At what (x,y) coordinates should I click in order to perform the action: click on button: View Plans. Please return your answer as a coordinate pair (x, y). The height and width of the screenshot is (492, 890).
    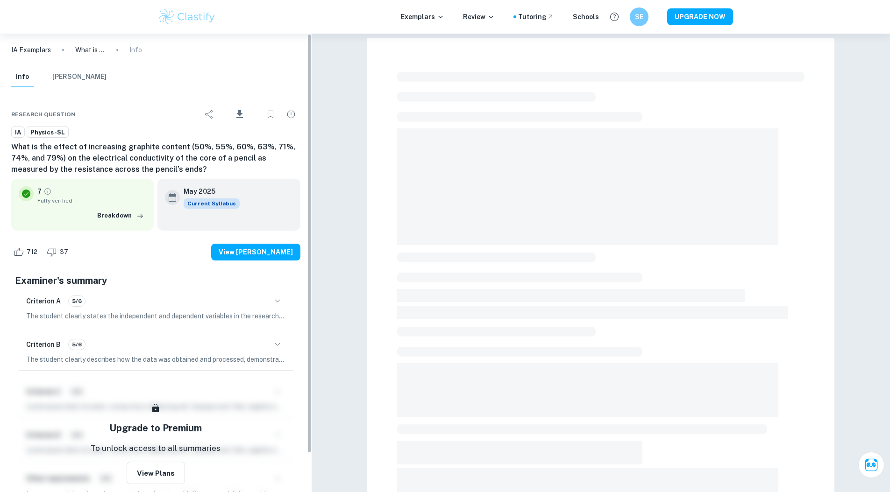
    Looking at the image, I should click on (156, 473).